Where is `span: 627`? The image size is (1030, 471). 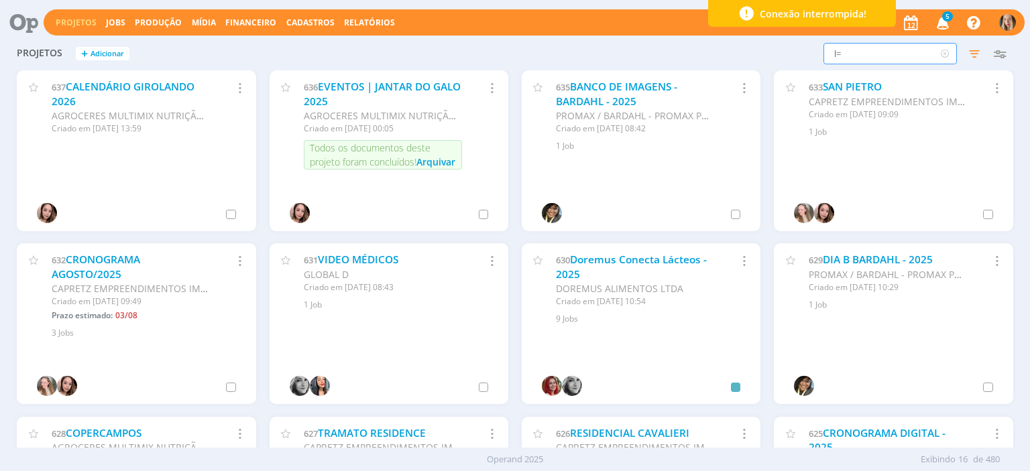
span: 627 is located at coordinates (310, 434).